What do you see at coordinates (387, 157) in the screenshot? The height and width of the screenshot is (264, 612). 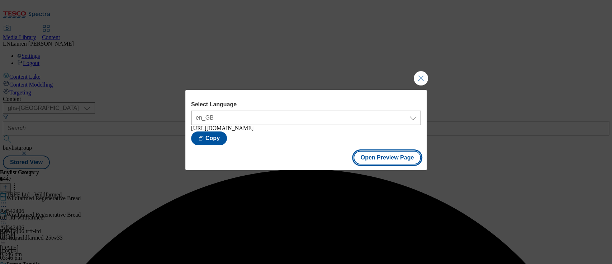 I see `button: Open Preview Page` at bounding box center [387, 157].